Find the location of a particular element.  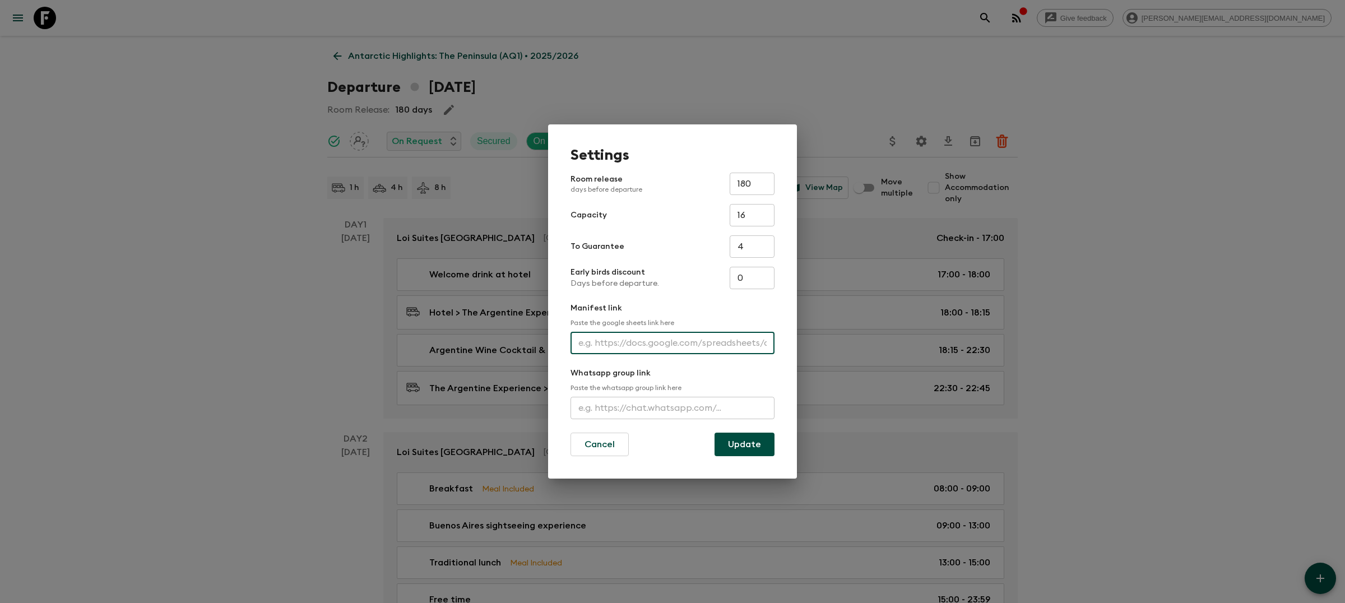

h1: Settings is located at coordinates (672, 155).